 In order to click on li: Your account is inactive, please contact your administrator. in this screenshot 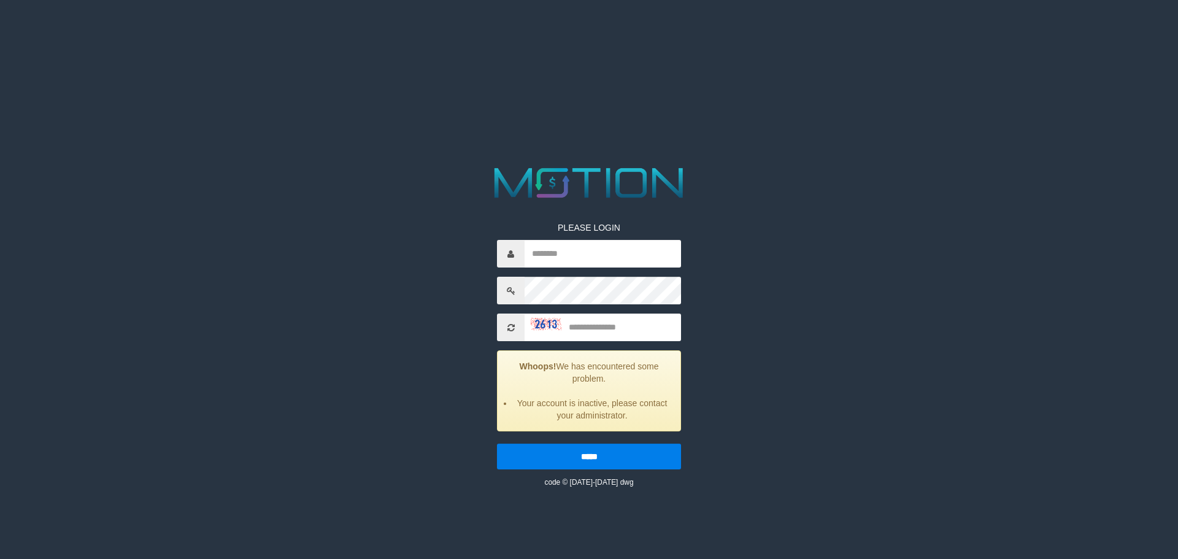, I will do `click(592, 409)`.